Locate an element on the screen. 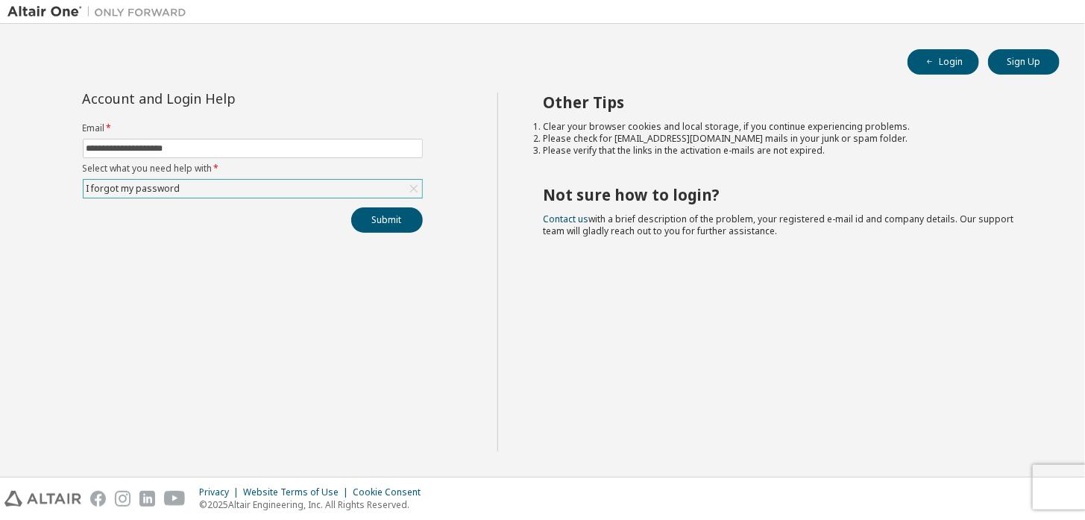 This screenshot has height=520, width=1085. p: © 2025 Altair Engineering, Inc. All Rights Reserved. is located at coordinates (314, 504).